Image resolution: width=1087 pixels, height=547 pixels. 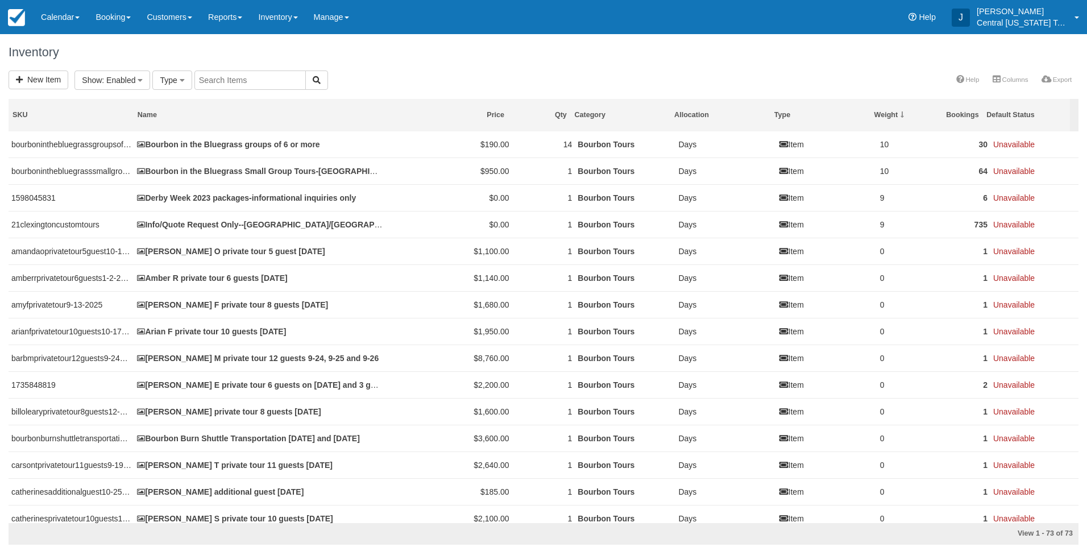 What do you see at coordinates (71, 144) in the screenshot?
I see `td: bourboninthebluegrassgroupsof6ormore---2023` at bounding box center [71, 144].